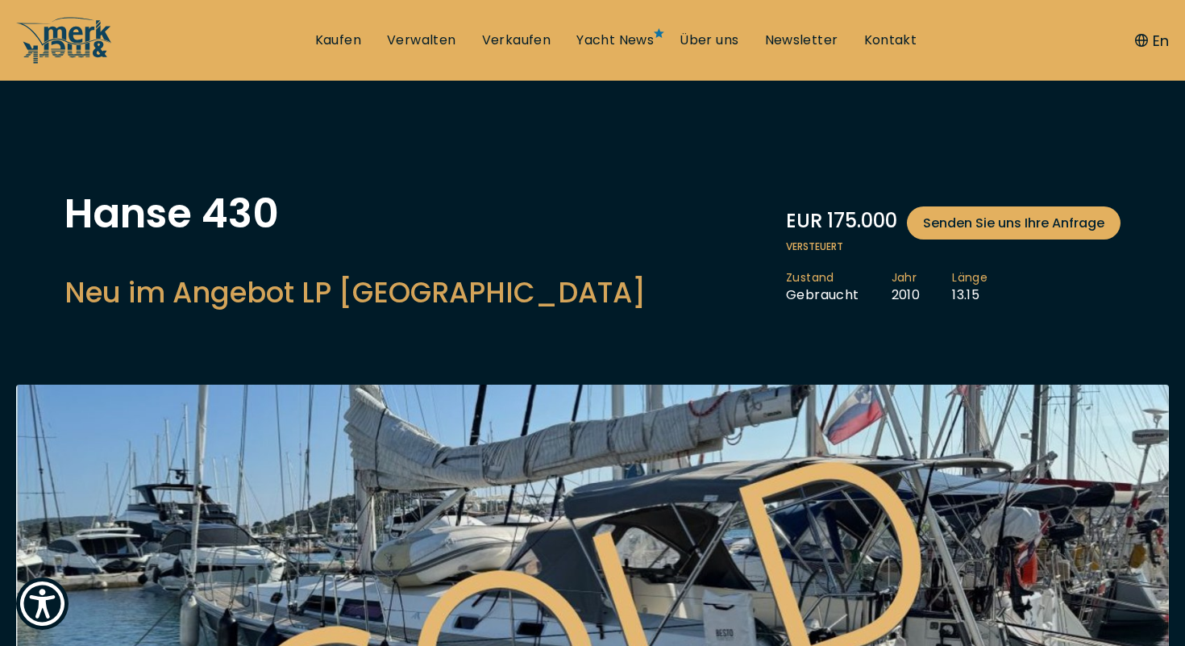 The image size is (1185, 646). Describe the element at coordinates (1013, 222) in the screenshot. I see `span: Senden Sie uns Ihre Anfrage` at that location.